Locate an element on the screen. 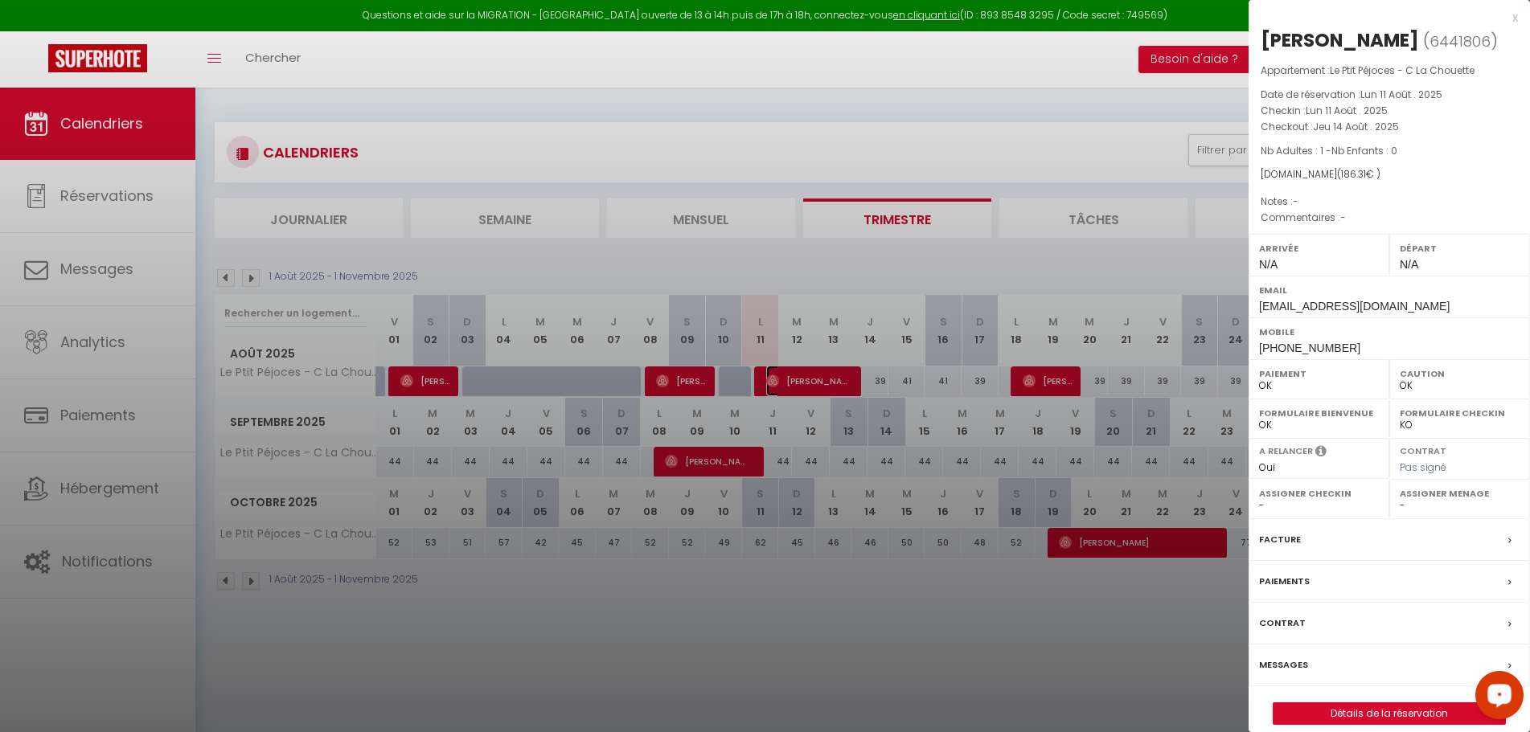 The height and width of the screenshot is (732, 1530). label: Assigner Menage is located at coordinates (1459, 494).